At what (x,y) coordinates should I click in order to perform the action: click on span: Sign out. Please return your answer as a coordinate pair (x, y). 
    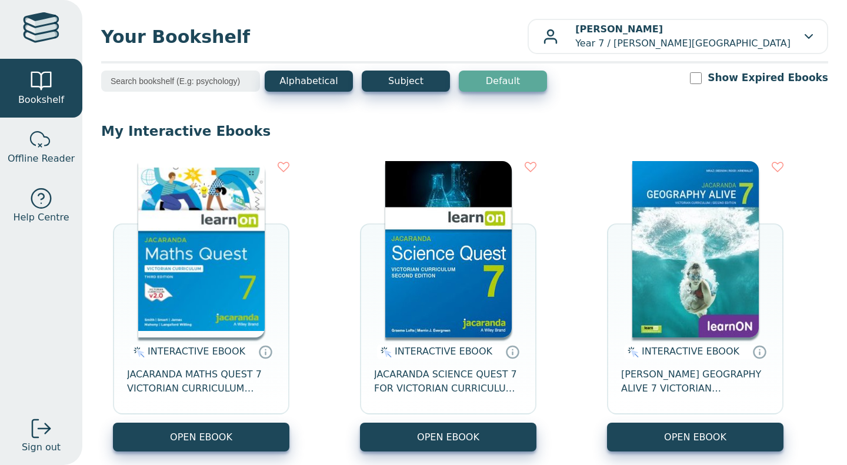
    Looking at the image, I should click on (41, 448).